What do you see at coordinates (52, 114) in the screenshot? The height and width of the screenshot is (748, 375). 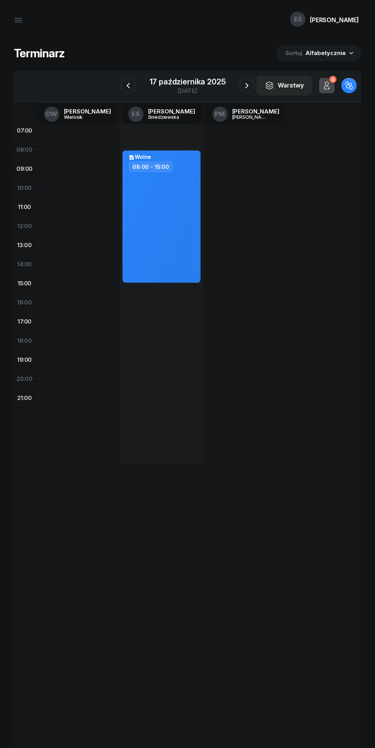 I see `span: DW` at bounding box center [52, 114].